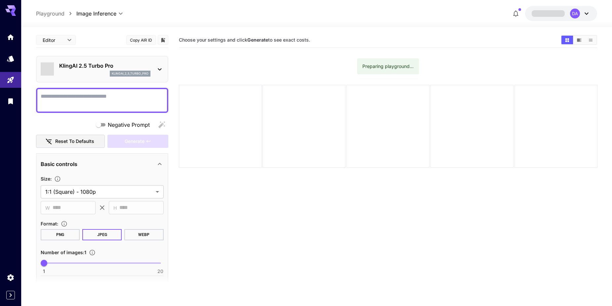  What do you see at coordinates (579, 40) in the screenshot?
I see `button: Show media in video view` at bounding box center [579, 40].